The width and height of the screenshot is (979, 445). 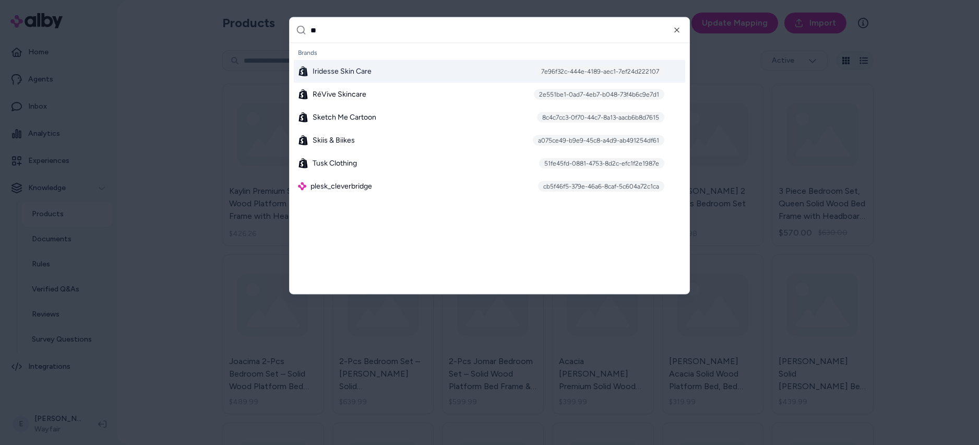 What do you see at coordinates (342, 71) in the screenshot?
I see `span: Iridesse Skin Care` at bounding box center [342, 71].